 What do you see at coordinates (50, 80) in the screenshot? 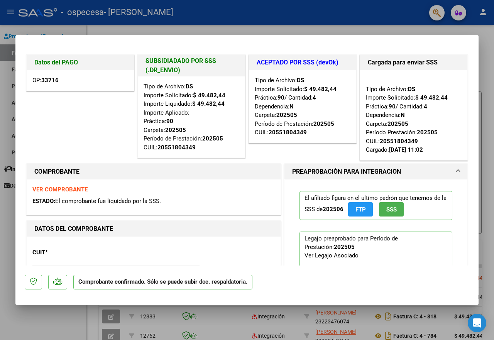
I see `strong: 33716` at bounding box center [50, 80].